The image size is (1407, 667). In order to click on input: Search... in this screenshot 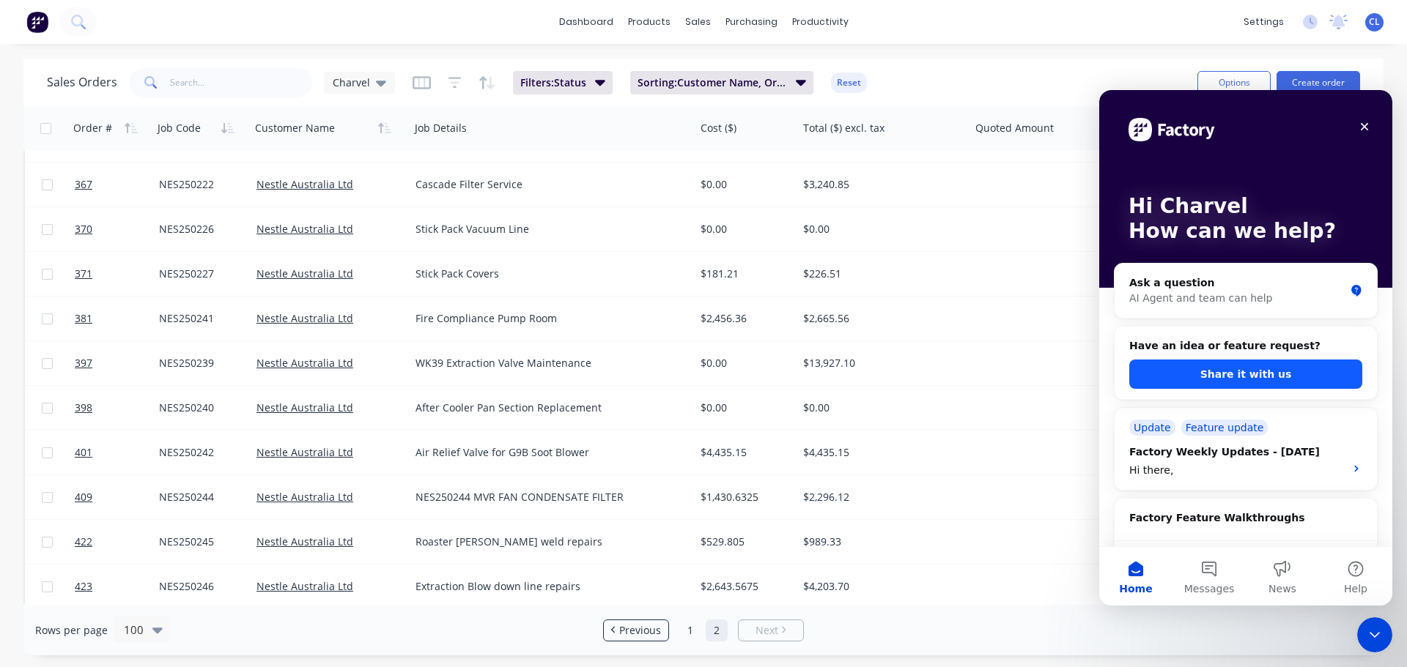, I will do `click(241, 83)`.